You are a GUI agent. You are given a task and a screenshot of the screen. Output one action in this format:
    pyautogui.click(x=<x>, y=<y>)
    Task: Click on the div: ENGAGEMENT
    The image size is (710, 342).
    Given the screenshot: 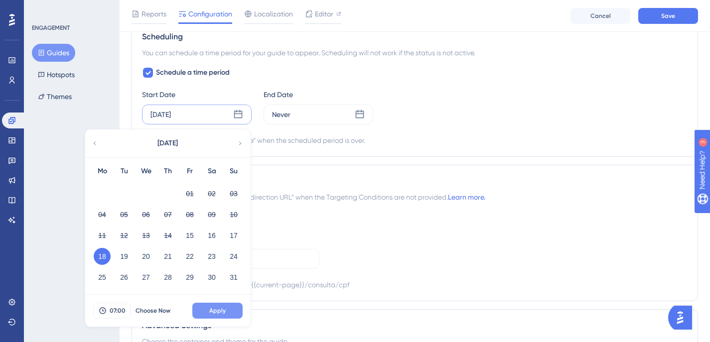 What is the action you would take?
    pyautogui.click(x=51, y=28)
    